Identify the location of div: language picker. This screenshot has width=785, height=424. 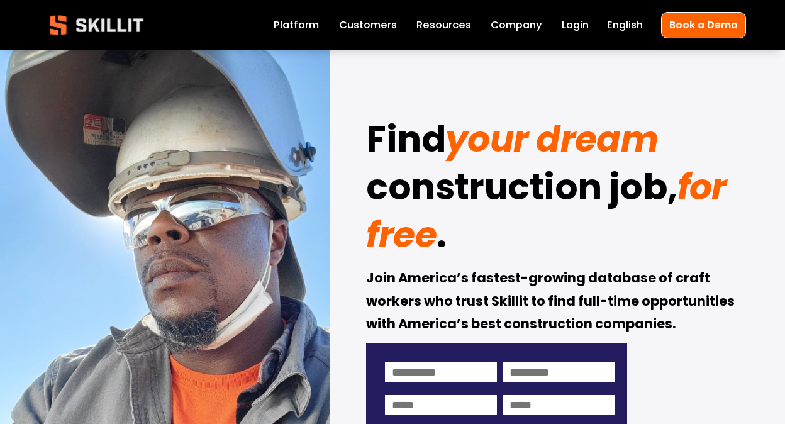
(624, 25).